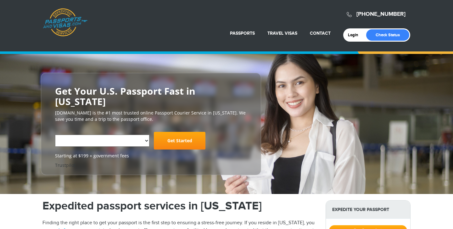 Image resolution: width=453 pixels, height=229 pixels. I want to click on a: Trustpilot, so click(65, 165).